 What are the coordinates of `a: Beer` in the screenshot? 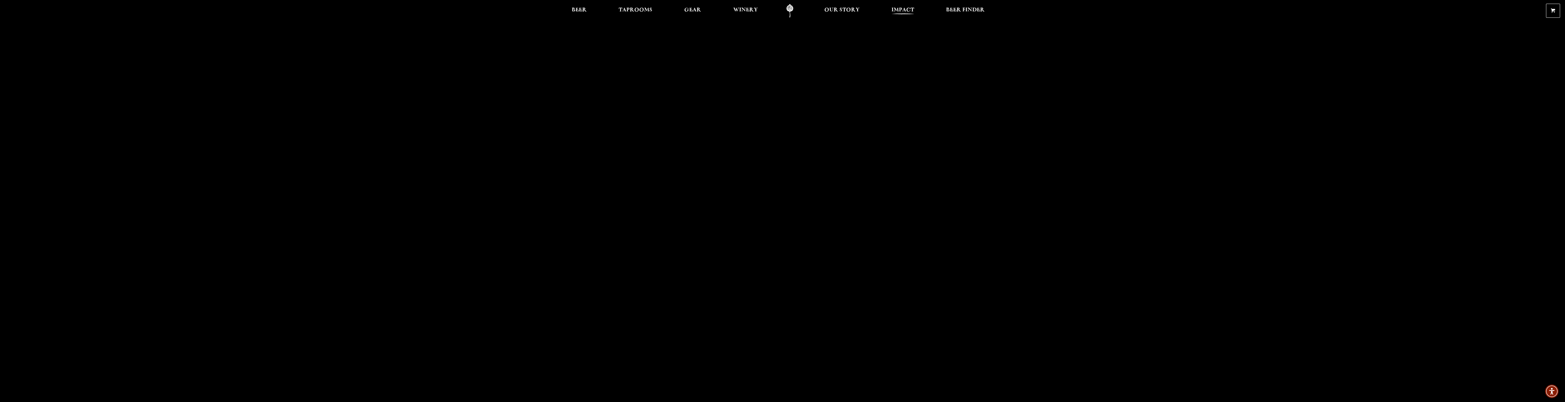 It's located at (579, 11).